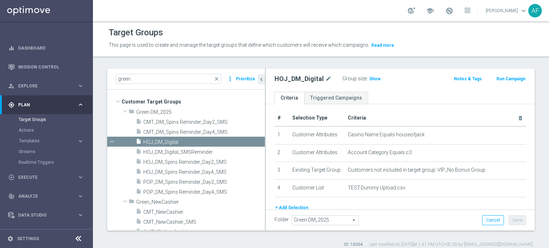  I want to click on div: Target Groups, so click(55, 120).